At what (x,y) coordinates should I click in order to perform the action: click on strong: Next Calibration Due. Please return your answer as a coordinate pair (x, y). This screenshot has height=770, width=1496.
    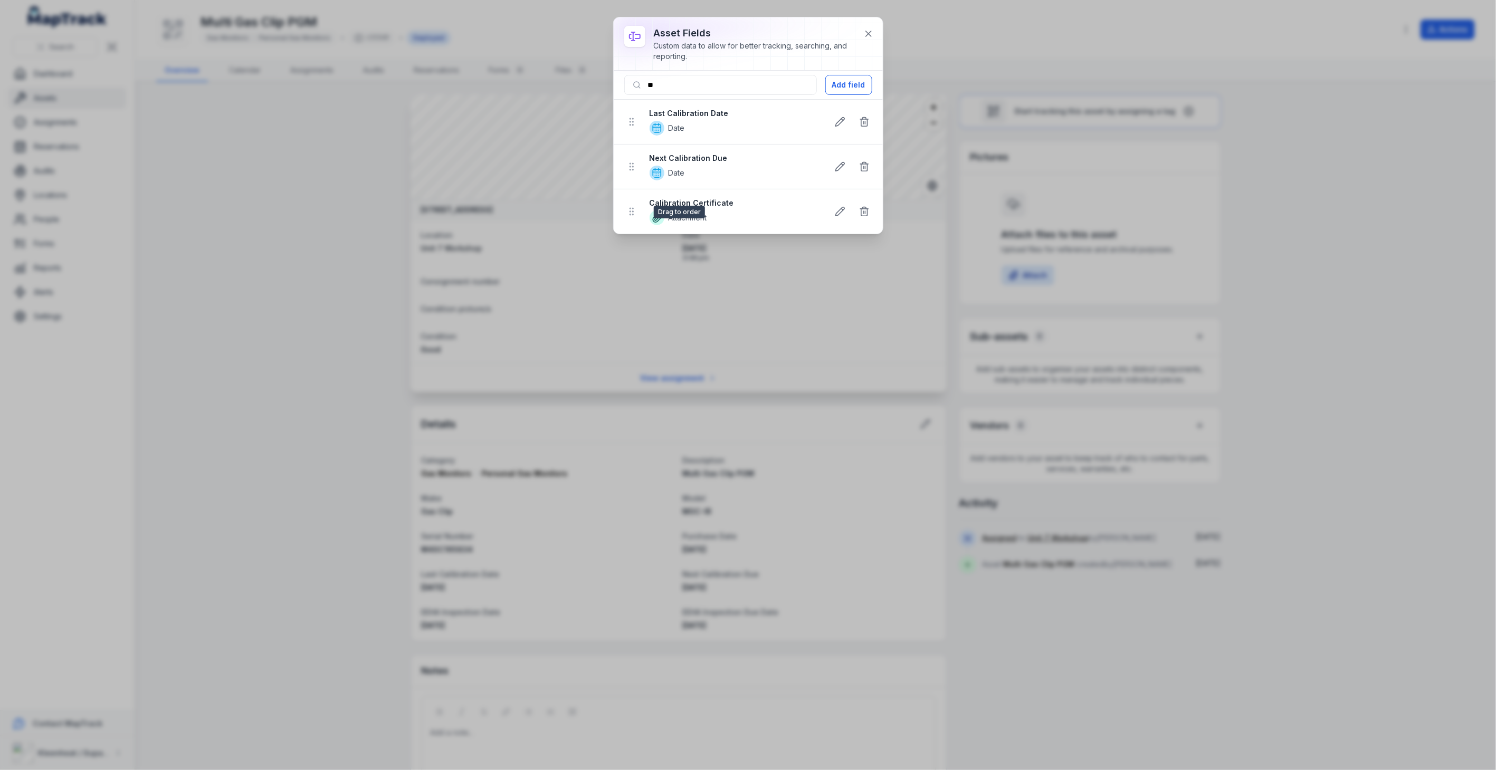
    Looking at the image, I should click on (734, 158).